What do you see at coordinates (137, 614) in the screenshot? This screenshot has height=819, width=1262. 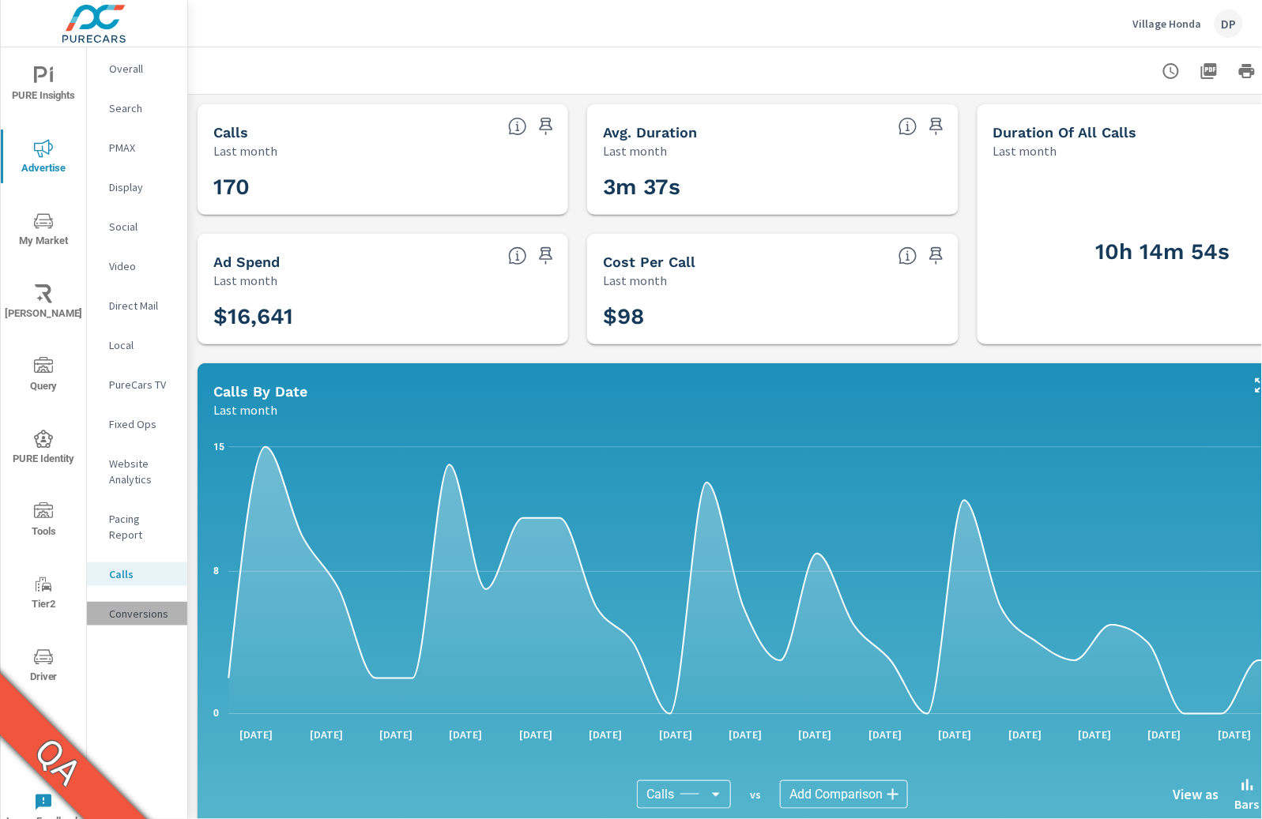 I see `div: Conversions` at bounding box center [137, 614].